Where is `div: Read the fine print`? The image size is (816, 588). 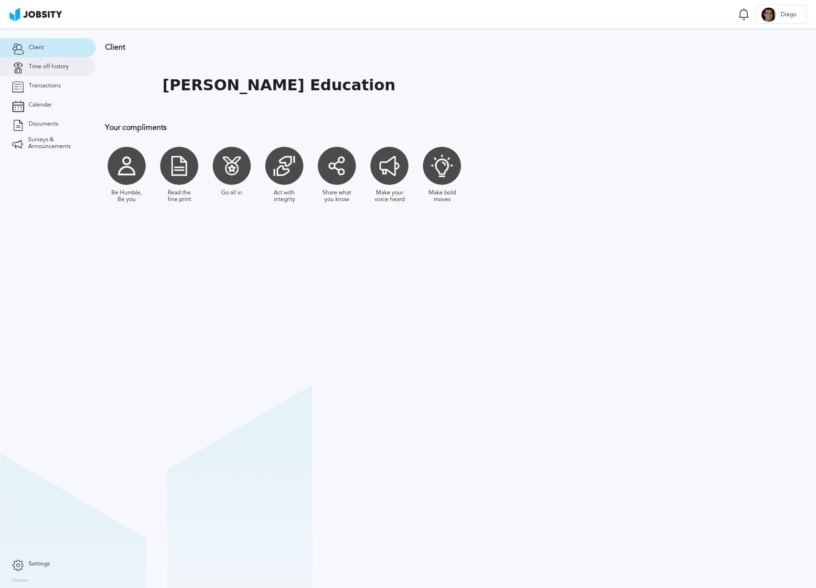 div: Read the fine print is located at coordinates (179, 196).